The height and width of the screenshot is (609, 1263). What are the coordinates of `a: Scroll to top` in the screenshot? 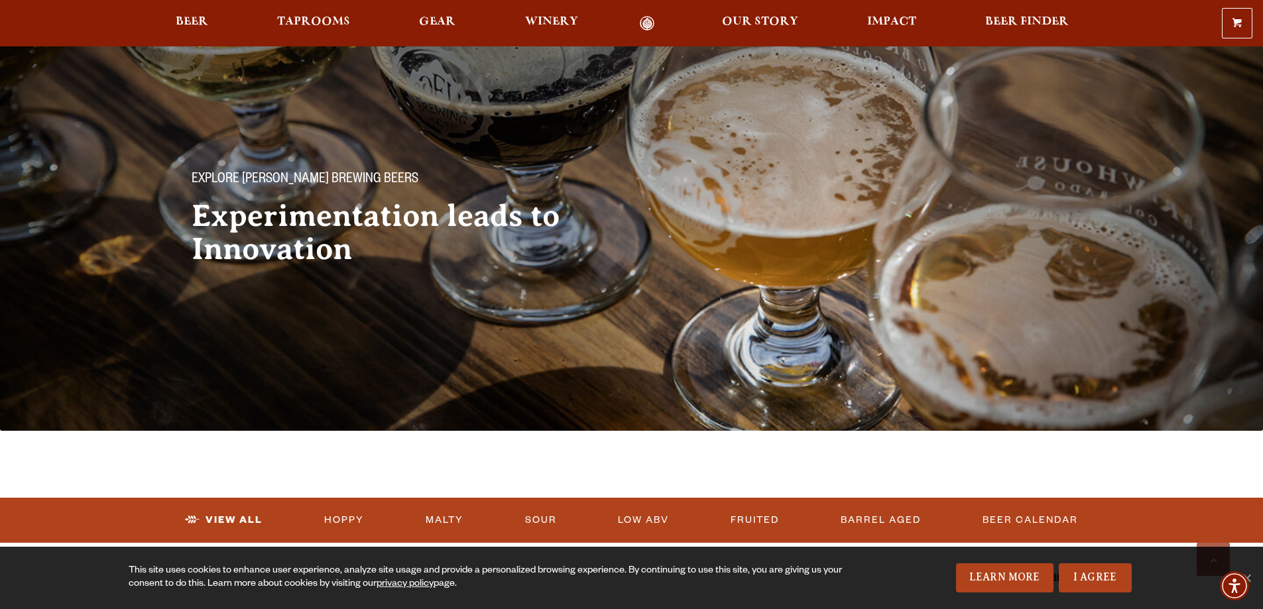 It's located at (1213, 559).